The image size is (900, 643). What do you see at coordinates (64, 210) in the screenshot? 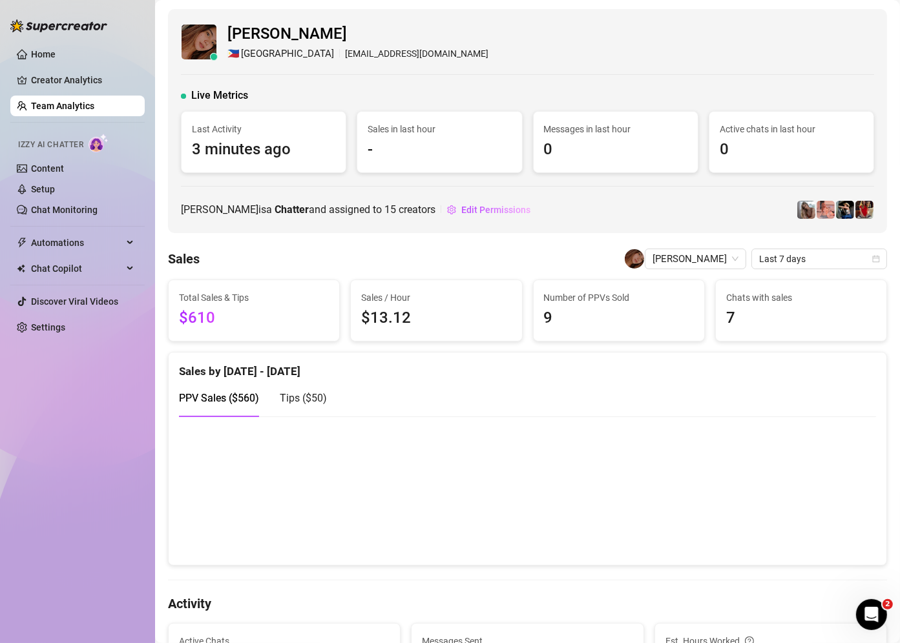
I see `a: Chat Monitoring` at bounding box center [64, 210].